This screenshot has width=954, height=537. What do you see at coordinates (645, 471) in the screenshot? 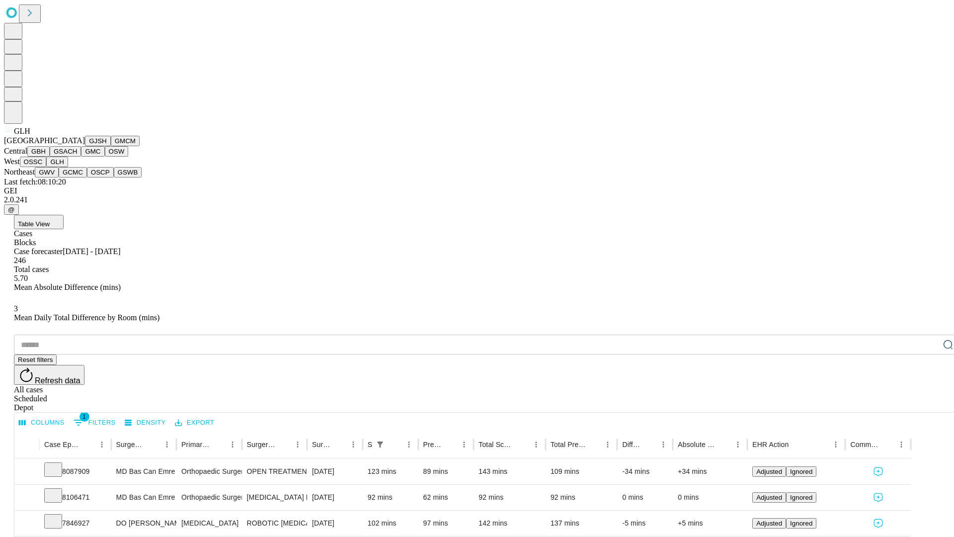
I see `div: -34 mins` at bounding box center [645, 471].